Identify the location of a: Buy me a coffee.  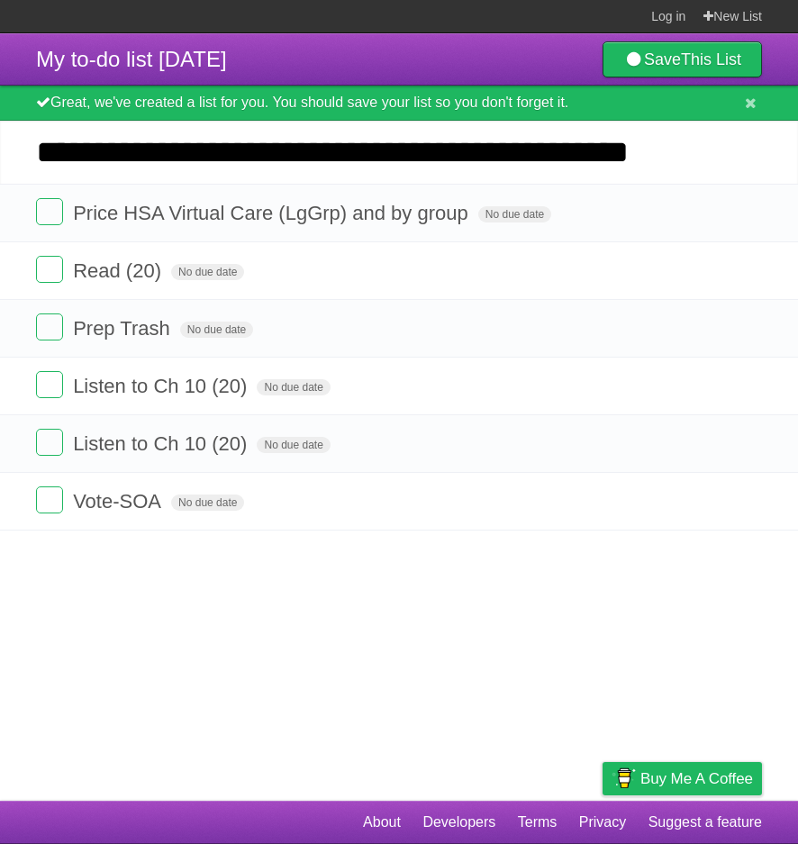
(682, 778).